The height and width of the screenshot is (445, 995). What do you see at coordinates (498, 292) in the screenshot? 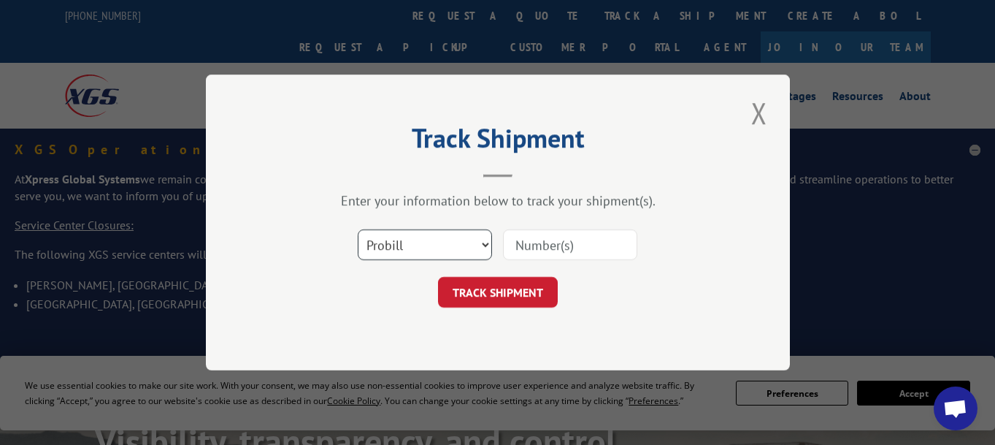
I see `button: TRACK SHIPMENT` at bounding box center [498, 292].